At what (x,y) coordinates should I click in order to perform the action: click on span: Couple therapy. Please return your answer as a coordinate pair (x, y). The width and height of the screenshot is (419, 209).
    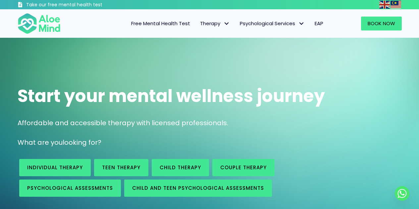
    Looking at the image, I should click on (244, 167).